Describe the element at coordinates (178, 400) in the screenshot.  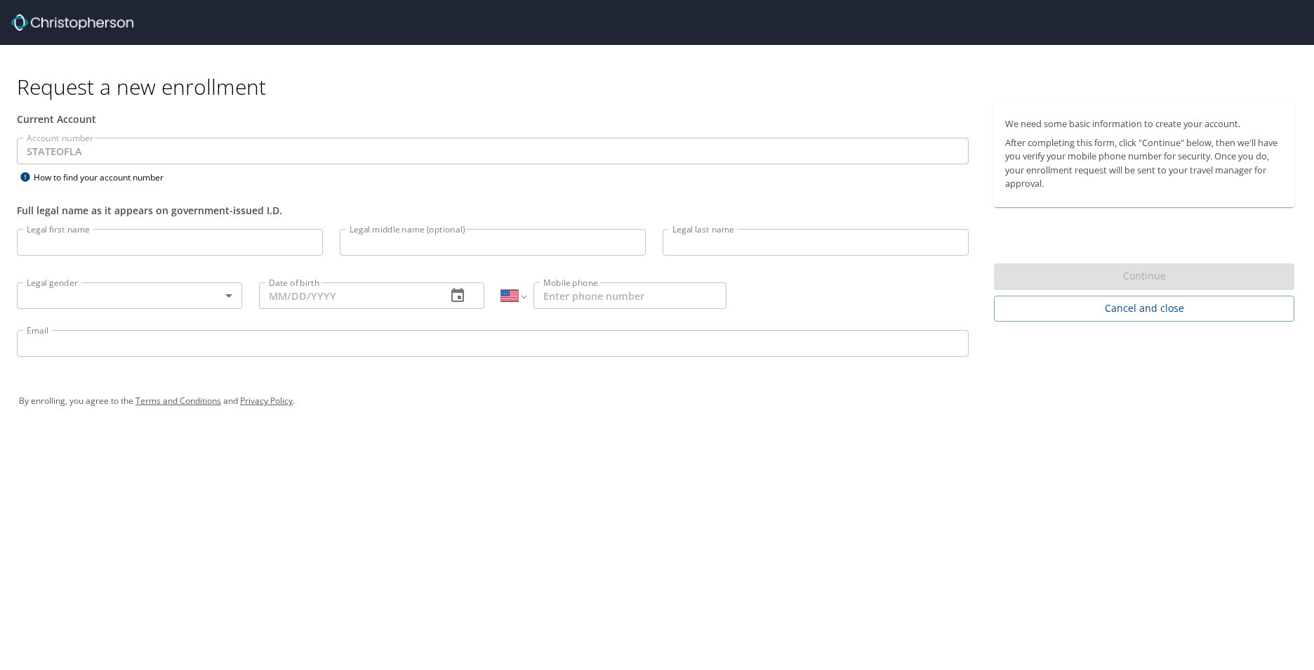
I see `a: Terms and Conditions` at that location.